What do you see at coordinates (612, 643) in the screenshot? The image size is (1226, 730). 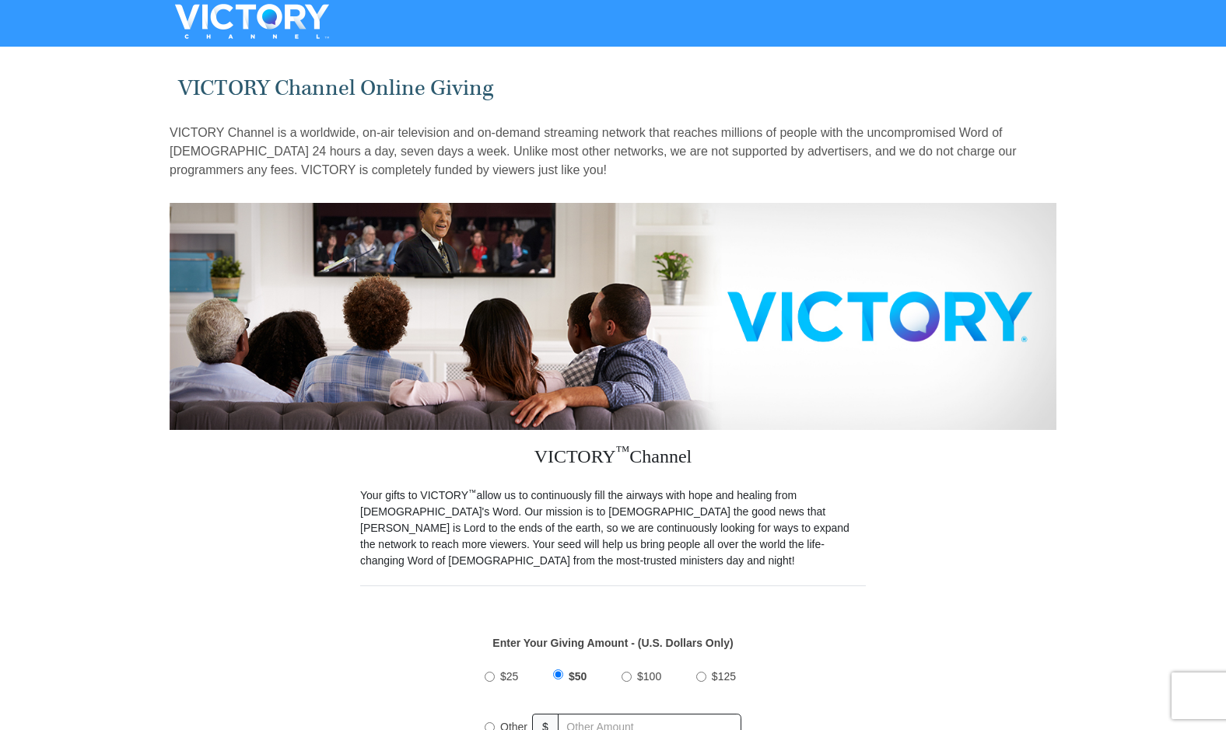 I see `strong: Enter Your Giving Amount - (U.S. Dollars Only)` at bounding box center [612, 643].